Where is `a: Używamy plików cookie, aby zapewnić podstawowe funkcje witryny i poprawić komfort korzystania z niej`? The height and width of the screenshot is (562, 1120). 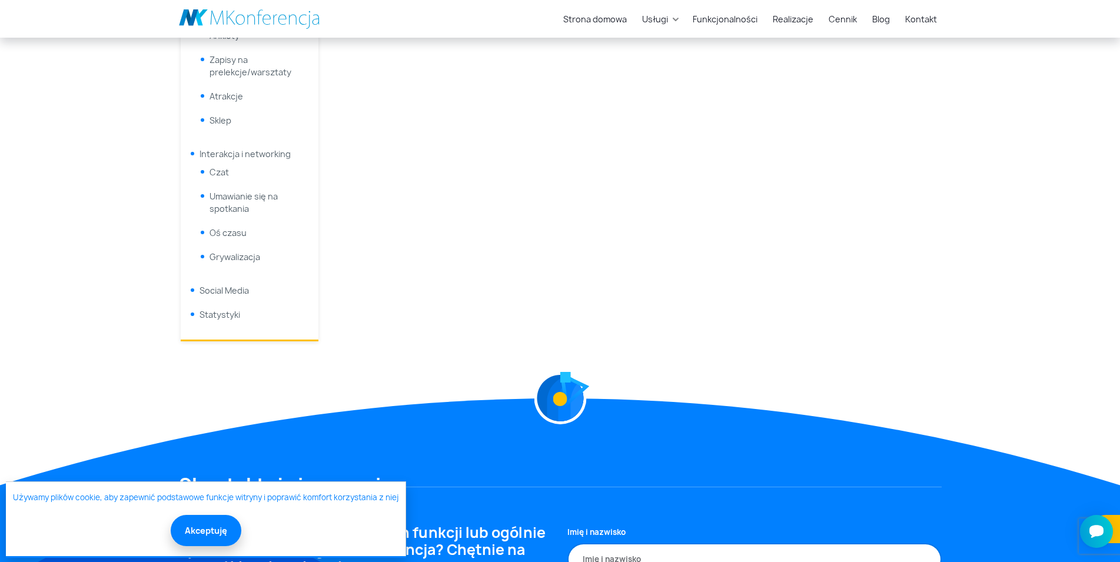
a: Używamy plików cookie, aby zapewnić podstawowe funkcje witryny i poprawić komfort korzystania z niej is located at coordinates (205, 498).